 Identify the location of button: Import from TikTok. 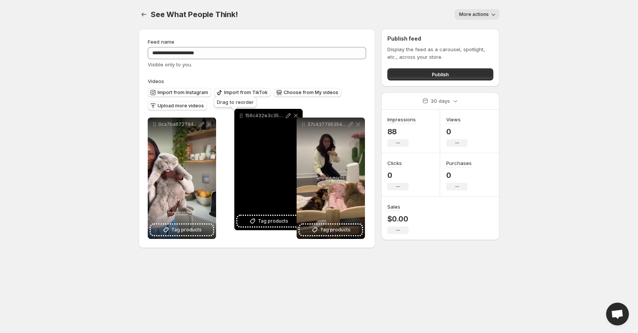
(242, 93).